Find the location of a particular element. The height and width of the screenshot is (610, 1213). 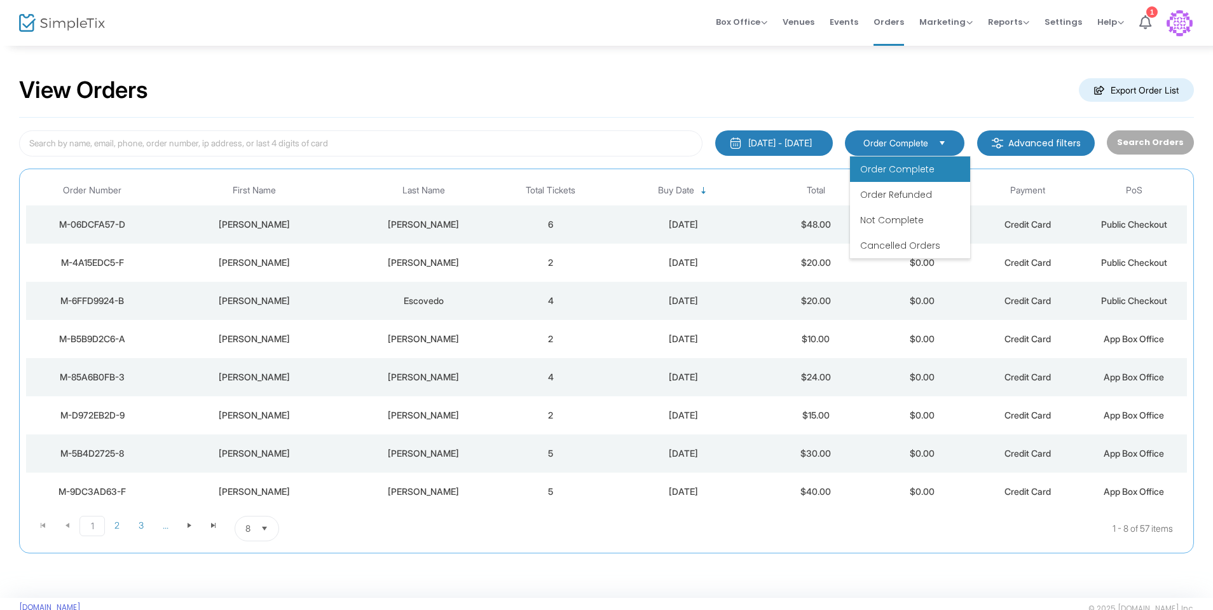

span: 8 is located at coordinates (248, 528).